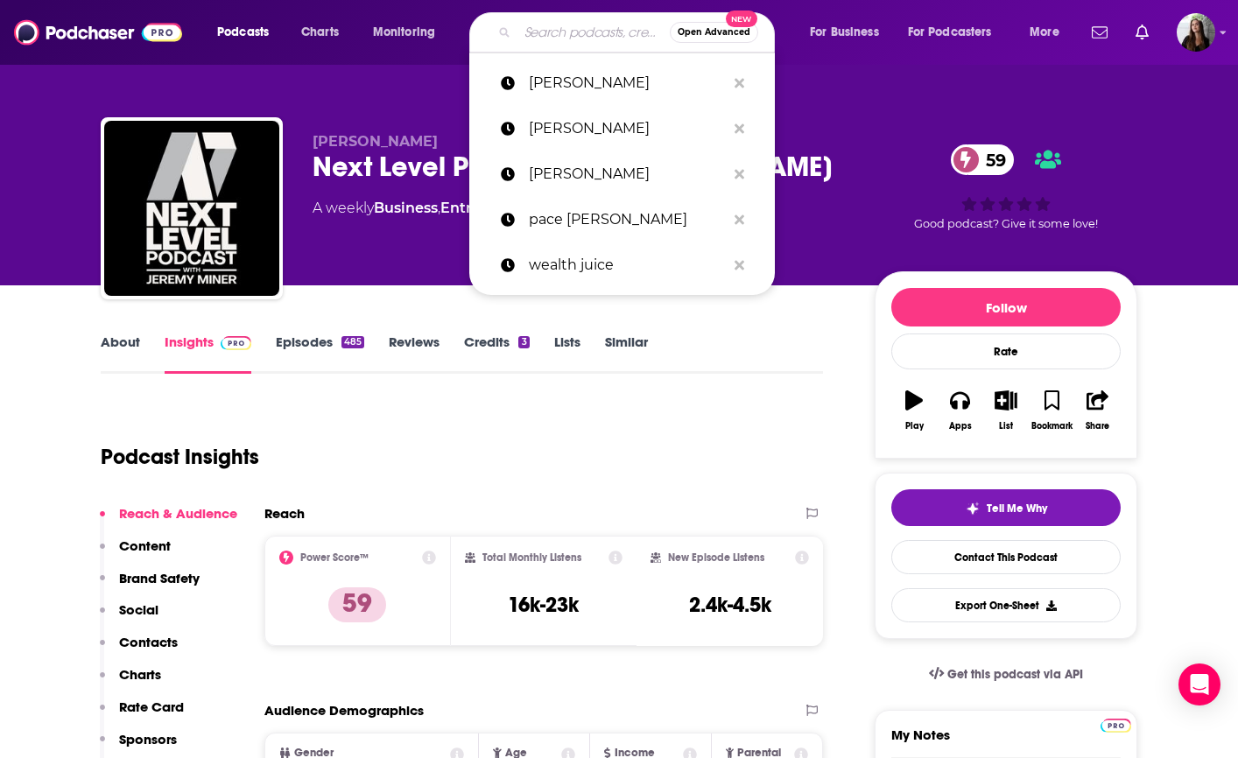 This screenshot has height=758, width=1238. What do you see at coordinates (627, 265) in the screenshot?
I see `p: wealth juice` at bounding box center [627, 265].